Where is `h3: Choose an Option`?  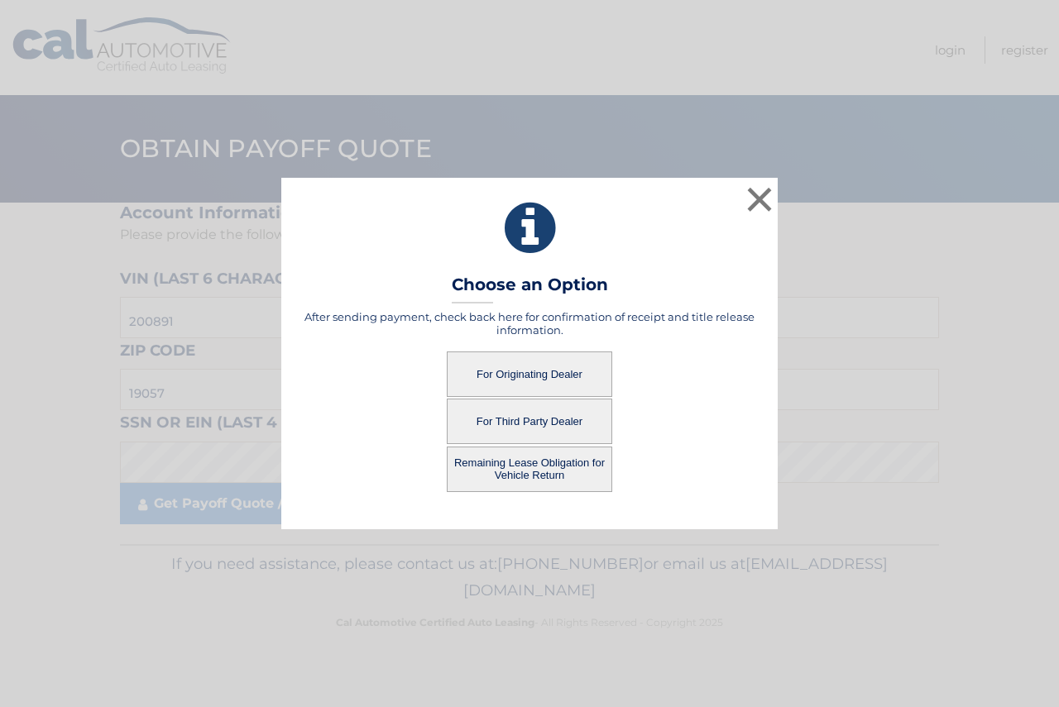 h3: Choose an Option is located at coordinates (529, 289).